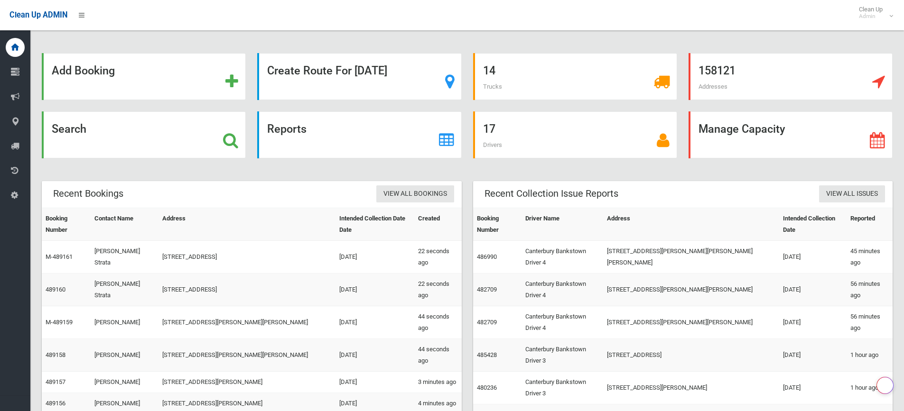 The image size is (904, 411). Describe the element at coordinates (124, 224) in the screenshot. I see `th: Contact Name` at that location.